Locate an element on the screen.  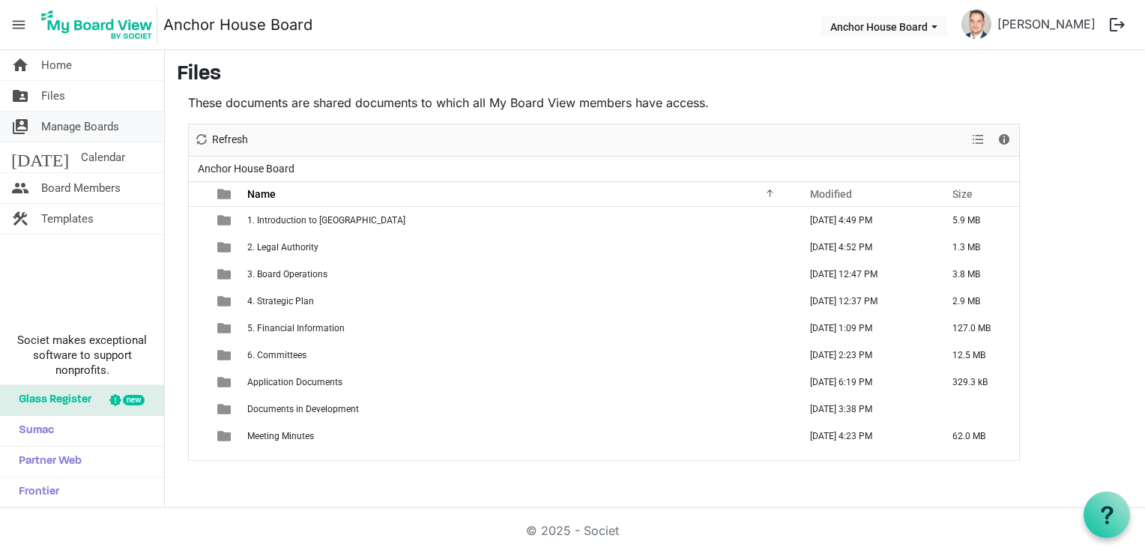
span: menu is located at coordinates (19, 25).